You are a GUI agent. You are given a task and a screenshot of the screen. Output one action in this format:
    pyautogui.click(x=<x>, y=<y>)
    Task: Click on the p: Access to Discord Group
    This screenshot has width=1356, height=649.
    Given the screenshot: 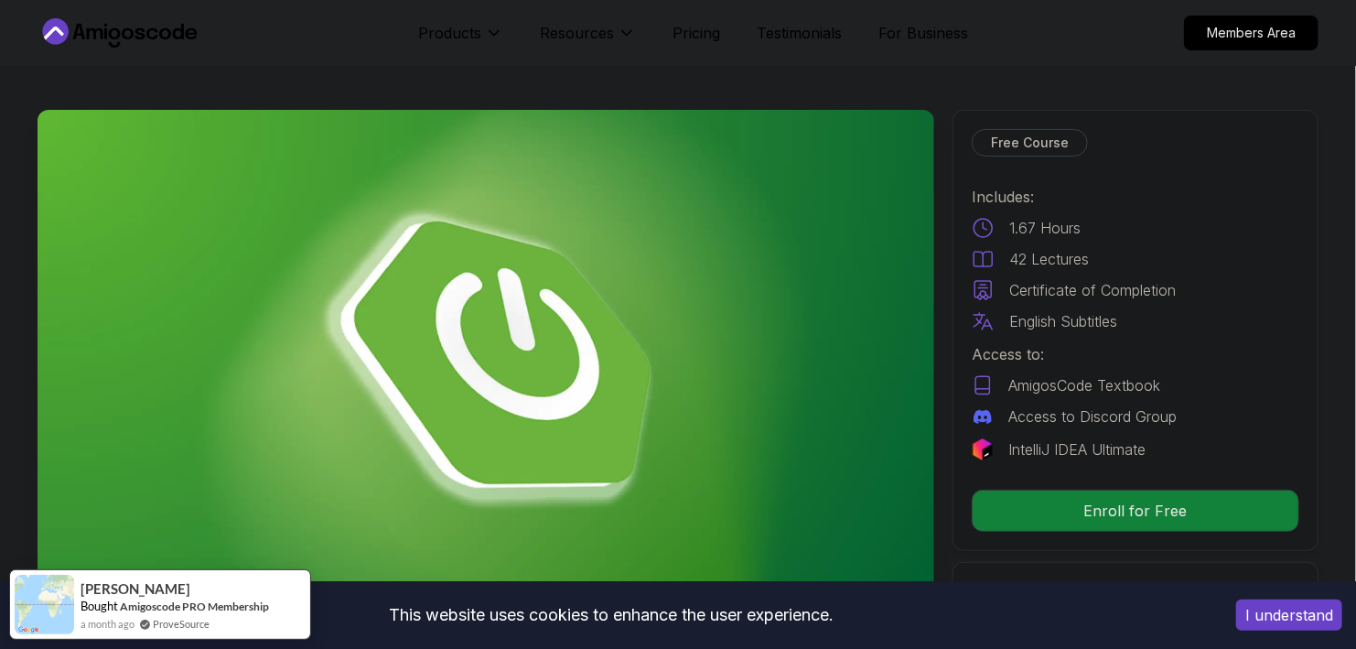 What is the action you would take?
    pyautogui.click(x=1092, y=416)
    